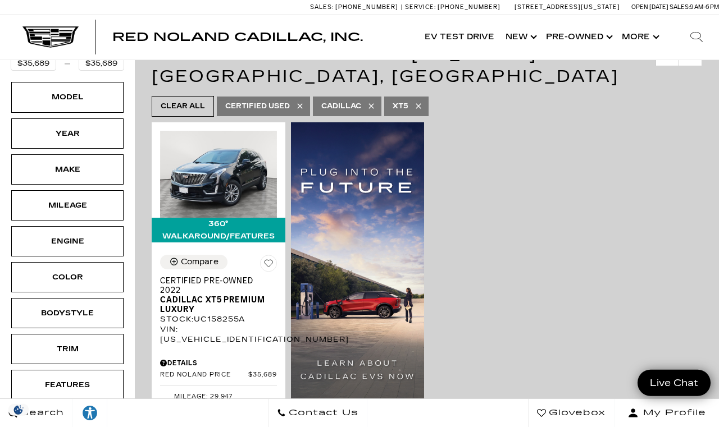 This screenshot has width=719, height=427. What do you see at coordinates (67, 385) in the screenshot?
I see `div: Features` at bounding box center [67, 385].